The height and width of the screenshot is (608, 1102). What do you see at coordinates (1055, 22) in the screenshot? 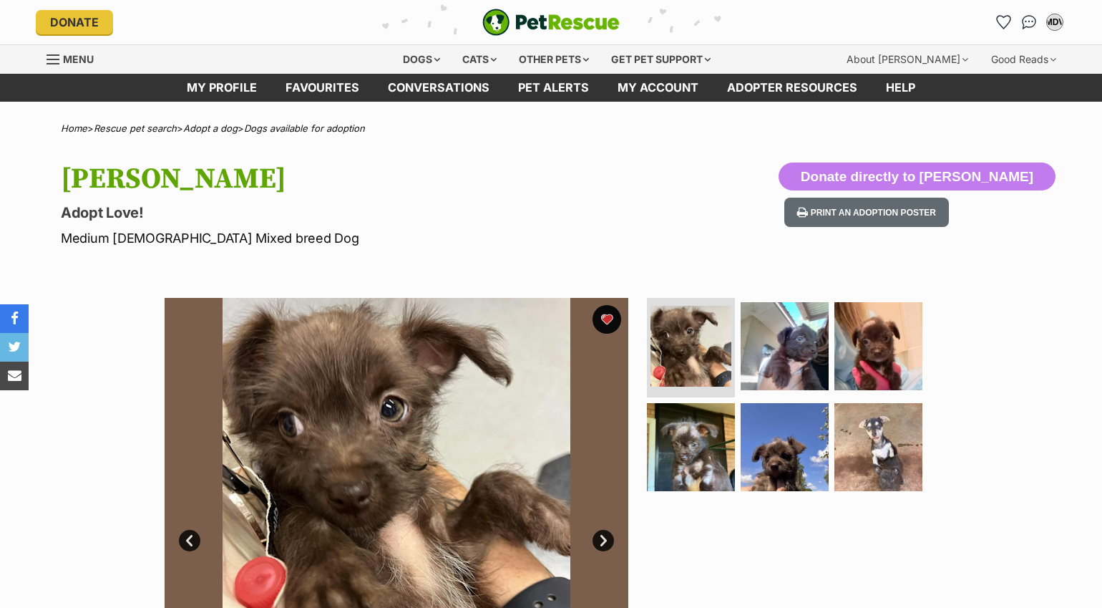
I see `button: My account` at bounding box center [1055, 22].